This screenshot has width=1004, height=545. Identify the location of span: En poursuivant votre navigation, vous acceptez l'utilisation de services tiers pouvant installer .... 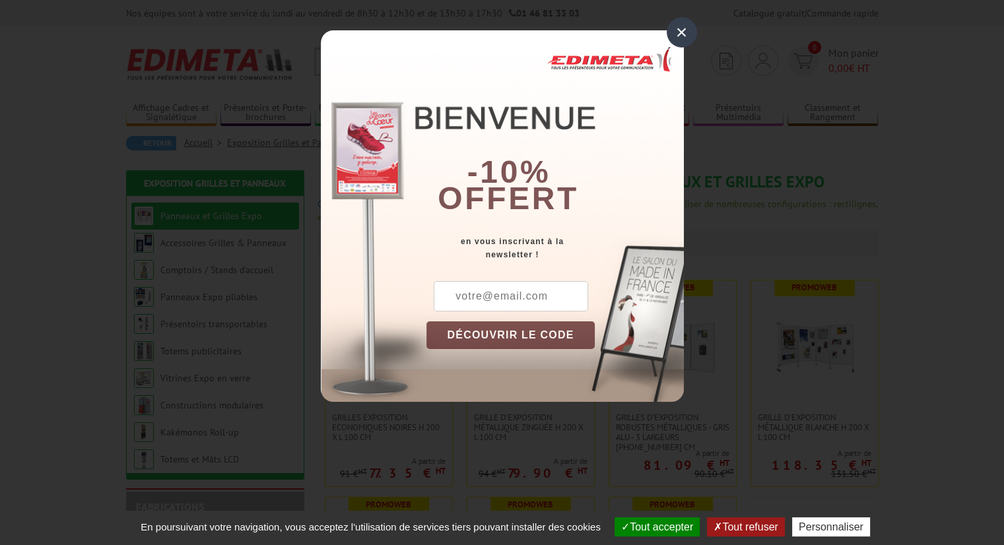
(370, 527).